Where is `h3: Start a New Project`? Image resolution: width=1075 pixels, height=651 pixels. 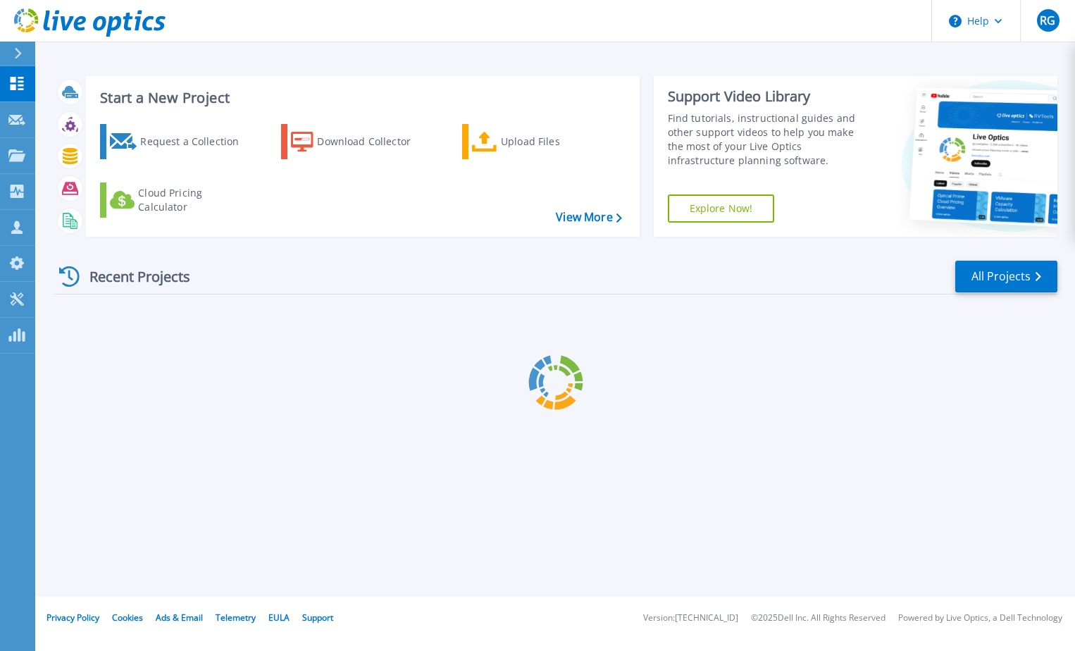 h3: Start a New Project is located at coordinates (361, 98).